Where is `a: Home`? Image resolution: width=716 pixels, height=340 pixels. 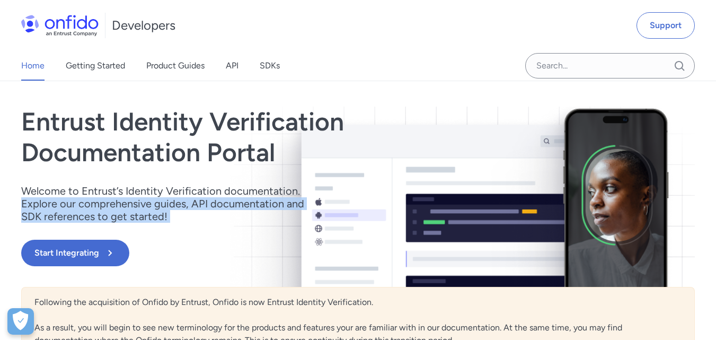 a: Home is located at coordinates (33, 66).